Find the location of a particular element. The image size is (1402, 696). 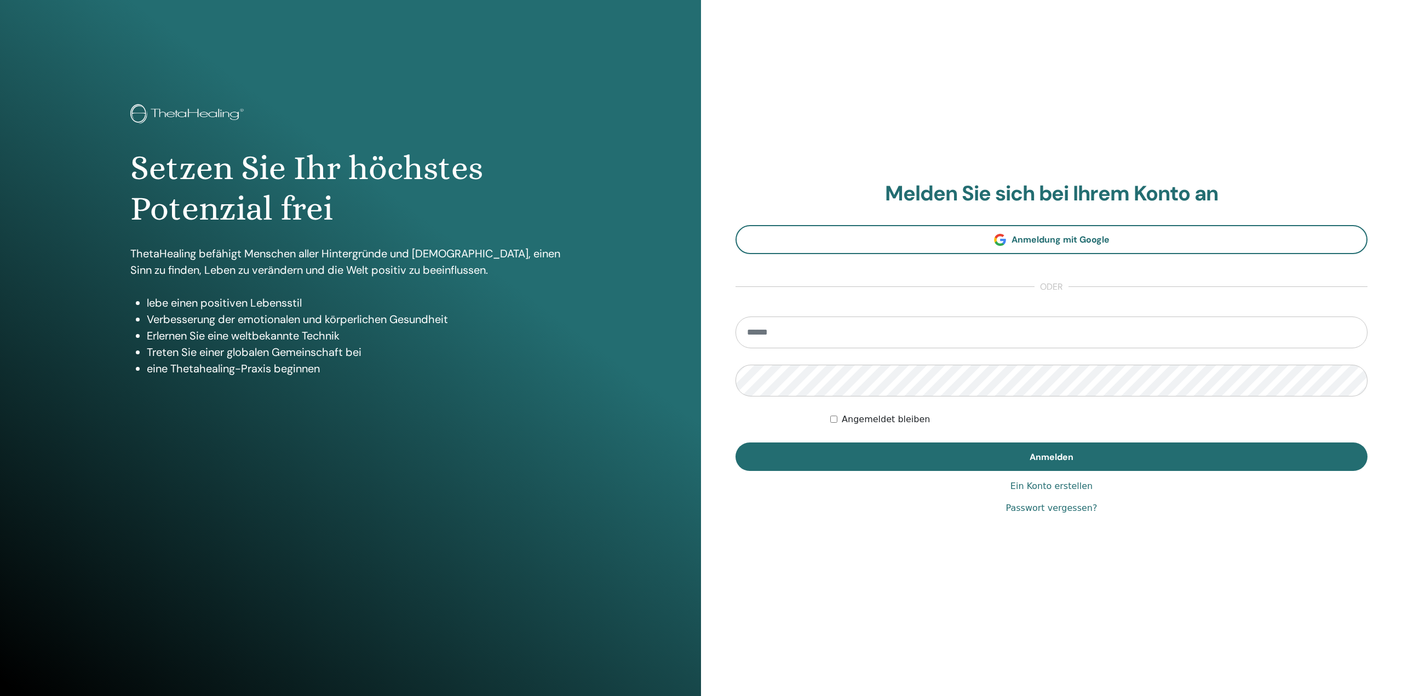

a: Anmeldung mit Google is located at coordinates (1051, 239).